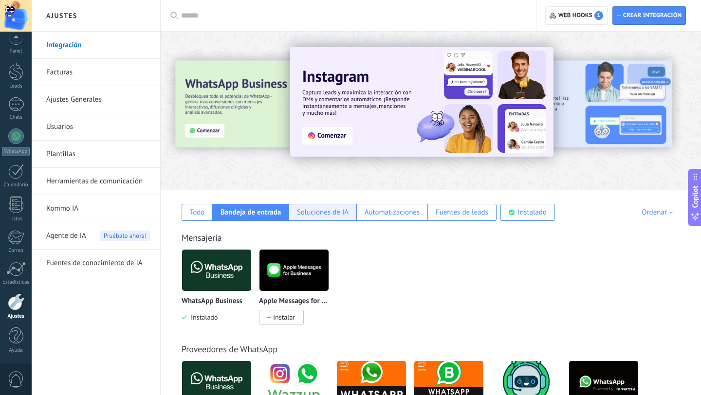 This screenshot has width=701, height=395. Describe the element at coordinates (16, 317) in the screenshot. I see `div: Ajustes` at that location.